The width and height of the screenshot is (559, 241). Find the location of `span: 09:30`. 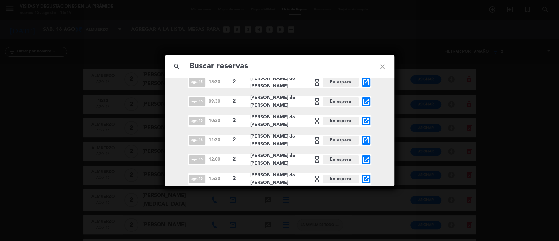

span: 09:30 is located at coordinates (219, 101).